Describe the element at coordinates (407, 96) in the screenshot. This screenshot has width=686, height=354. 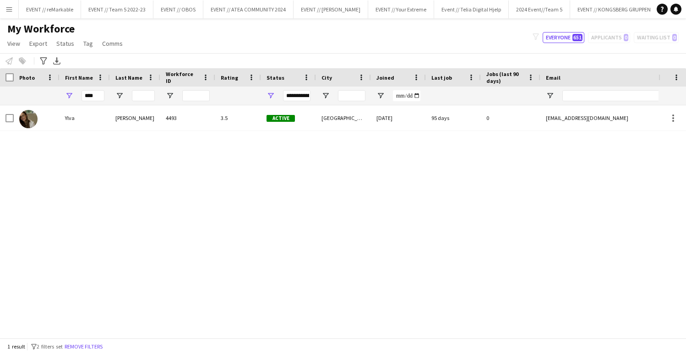
I see `input: Joined Filter Input` at that location.